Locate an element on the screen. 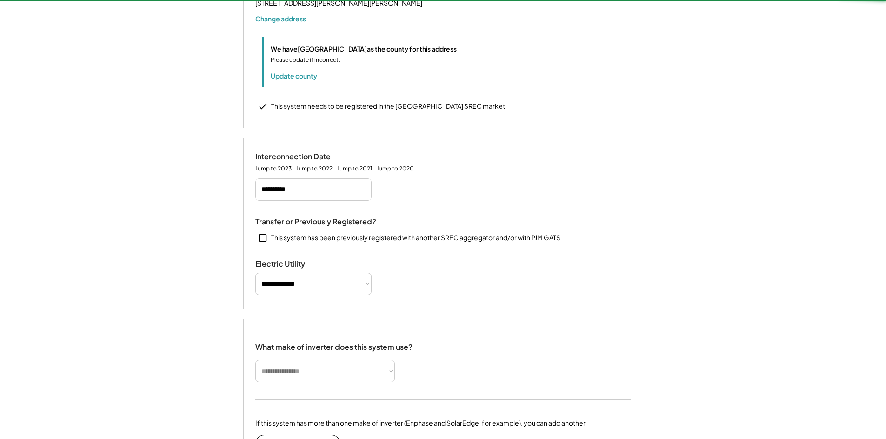 The image size is (886, 439). div: Electric Utility is located at coordinates (302, 264).